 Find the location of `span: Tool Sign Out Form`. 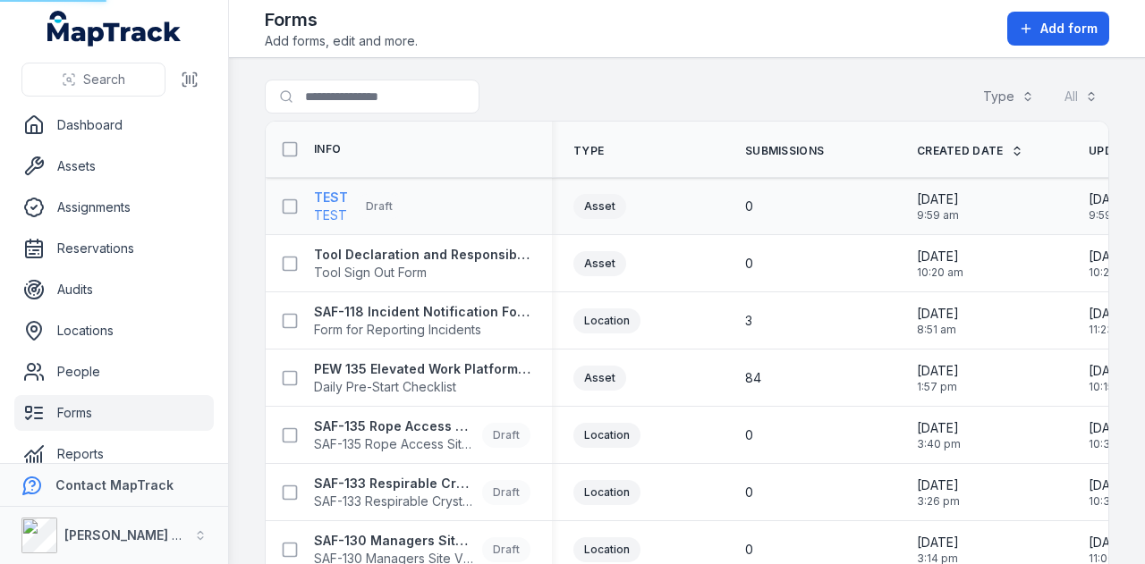

span: Tool Sign Out Form is located at coordinates (422, 273).